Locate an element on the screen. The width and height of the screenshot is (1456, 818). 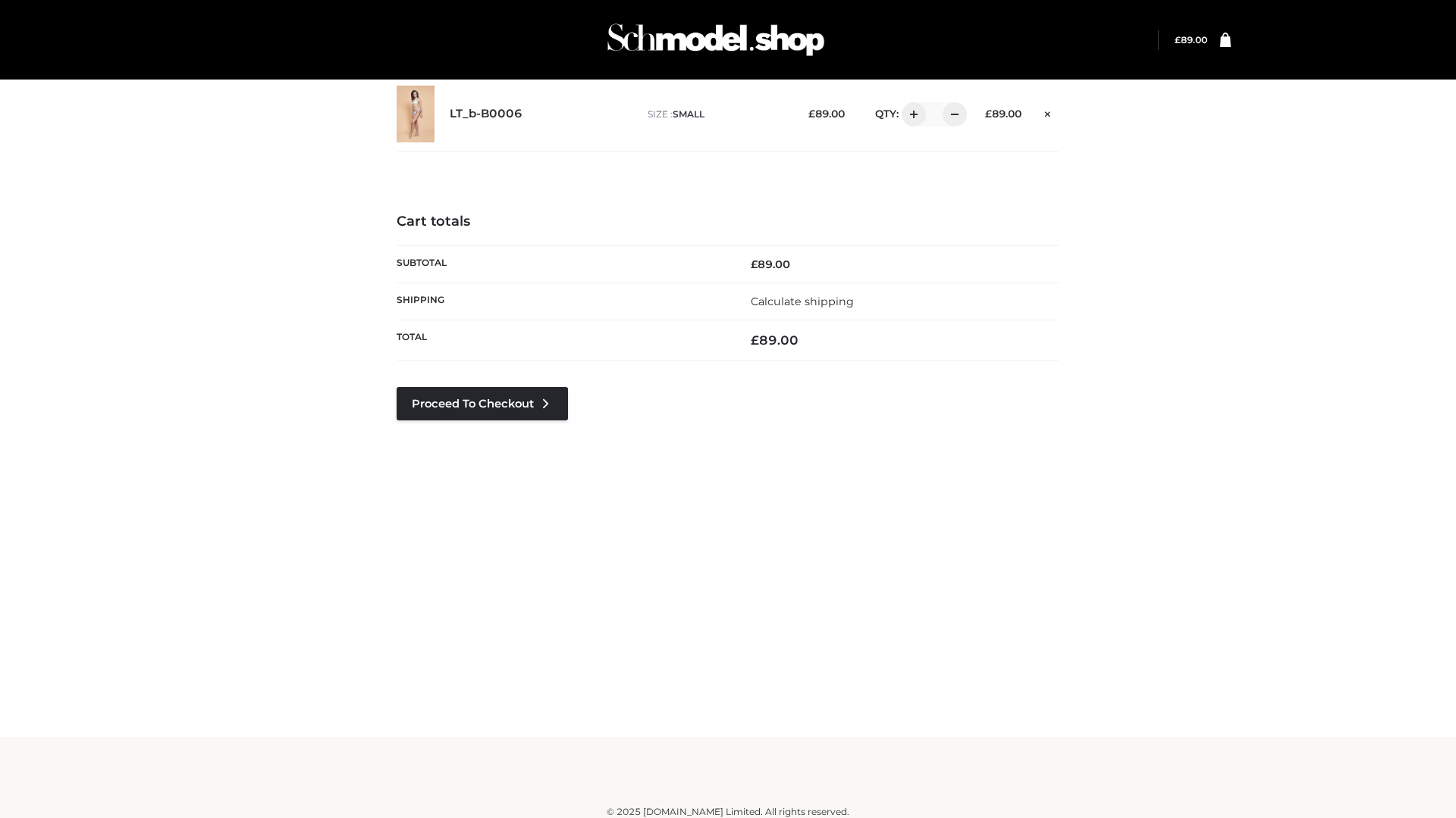
th: Total is located at coordinates (562, 340).